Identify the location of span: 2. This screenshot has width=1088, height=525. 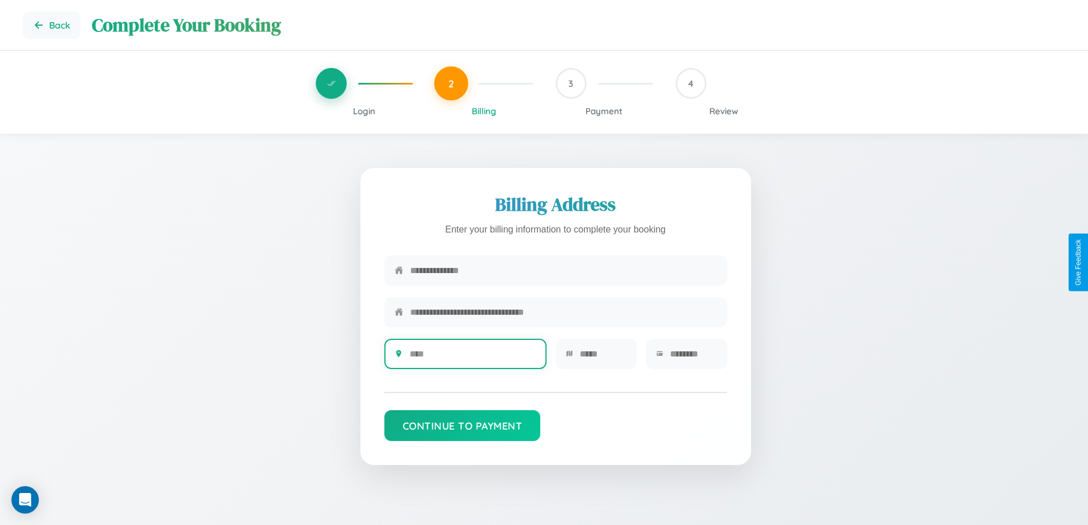
(451, 83).